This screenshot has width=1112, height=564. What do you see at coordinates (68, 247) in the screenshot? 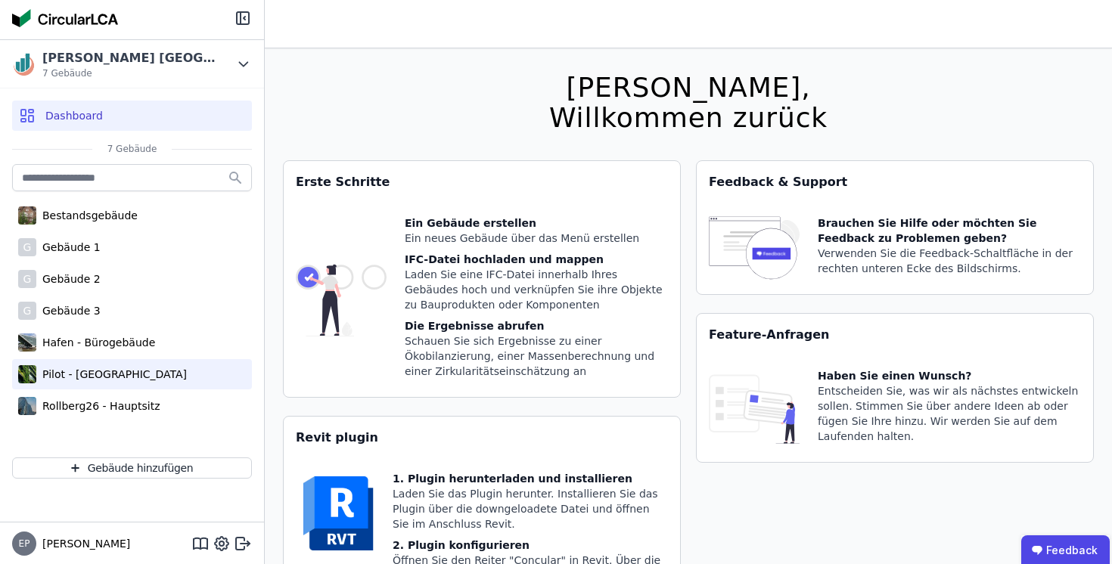
I see `div: Gebäude 1` at bounding box center [68, 247].